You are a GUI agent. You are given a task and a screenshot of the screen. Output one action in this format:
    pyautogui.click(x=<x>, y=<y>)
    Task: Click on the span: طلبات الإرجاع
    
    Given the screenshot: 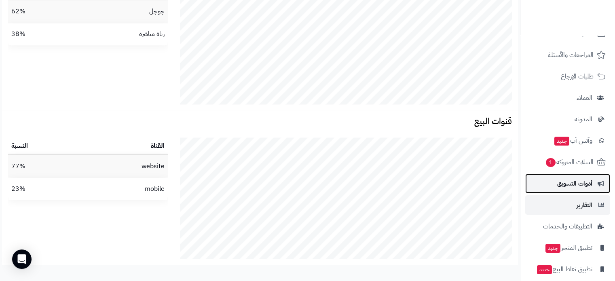 What is the action you would take?
    pyautogui.click(x=577, y=76)
    